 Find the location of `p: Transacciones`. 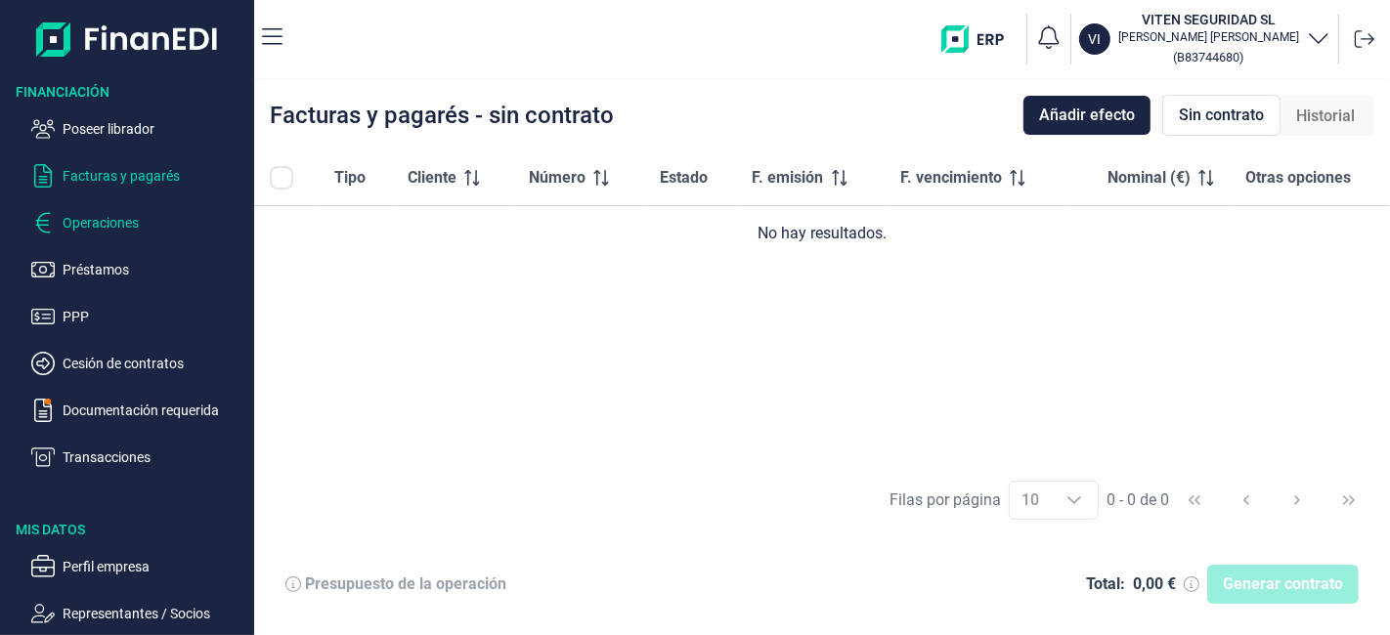

p: Transacciones is located at coordinates (154, 457).